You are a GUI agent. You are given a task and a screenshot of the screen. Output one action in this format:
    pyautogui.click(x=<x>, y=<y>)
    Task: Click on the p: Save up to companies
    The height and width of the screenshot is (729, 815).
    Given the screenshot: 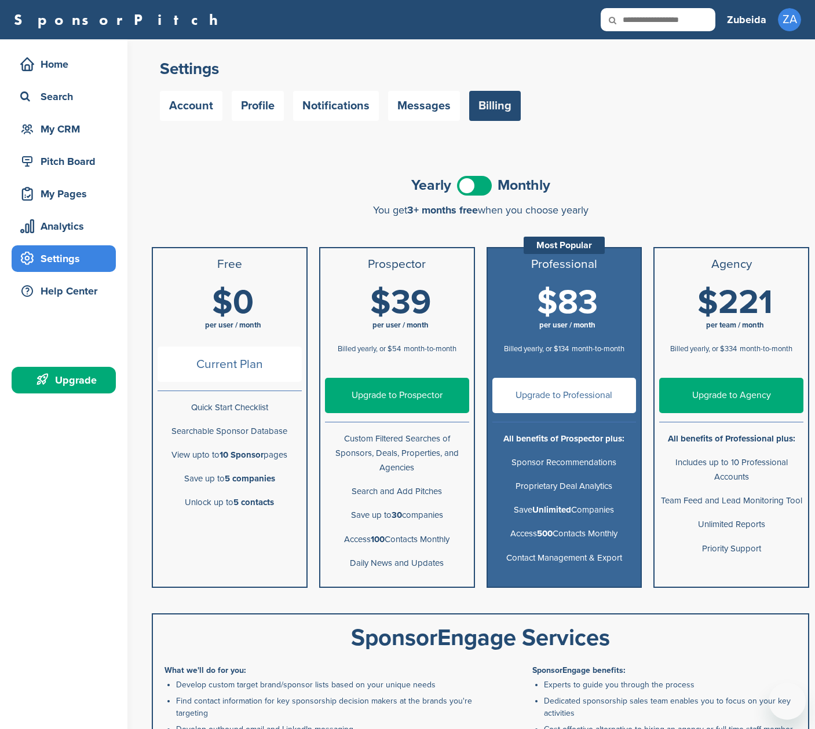 What is the action you would take?
    pyautogui.click(x=397, y=515)
    